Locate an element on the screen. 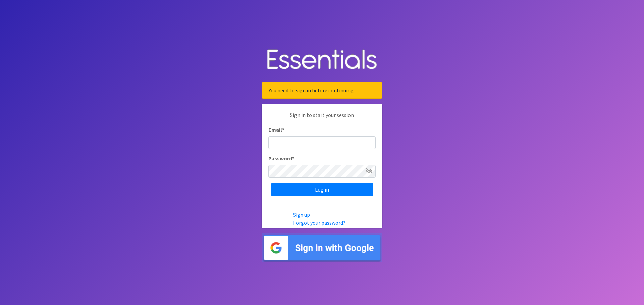  label: Password is located at coordinates (281, 159).